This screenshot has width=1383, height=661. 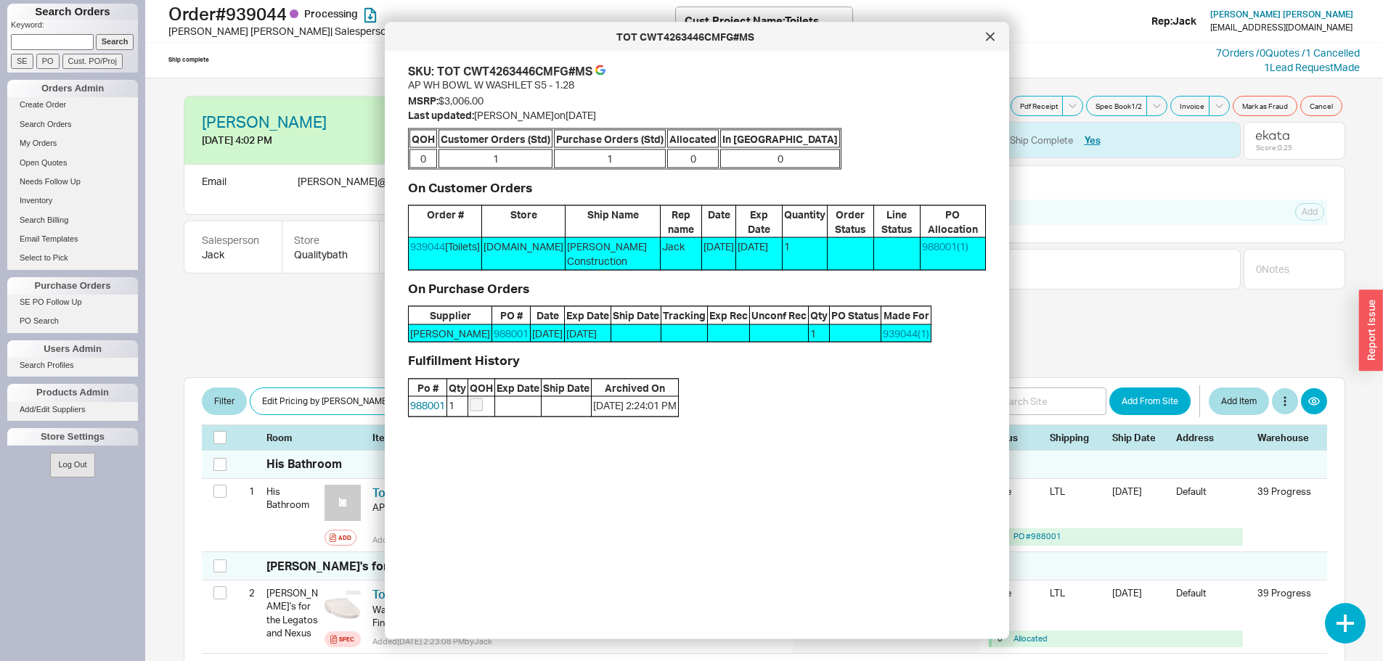 What do you see at coordinates (634, 388) in the screenshot?
I see `span: Archived On` at bounding box center [634, 388].